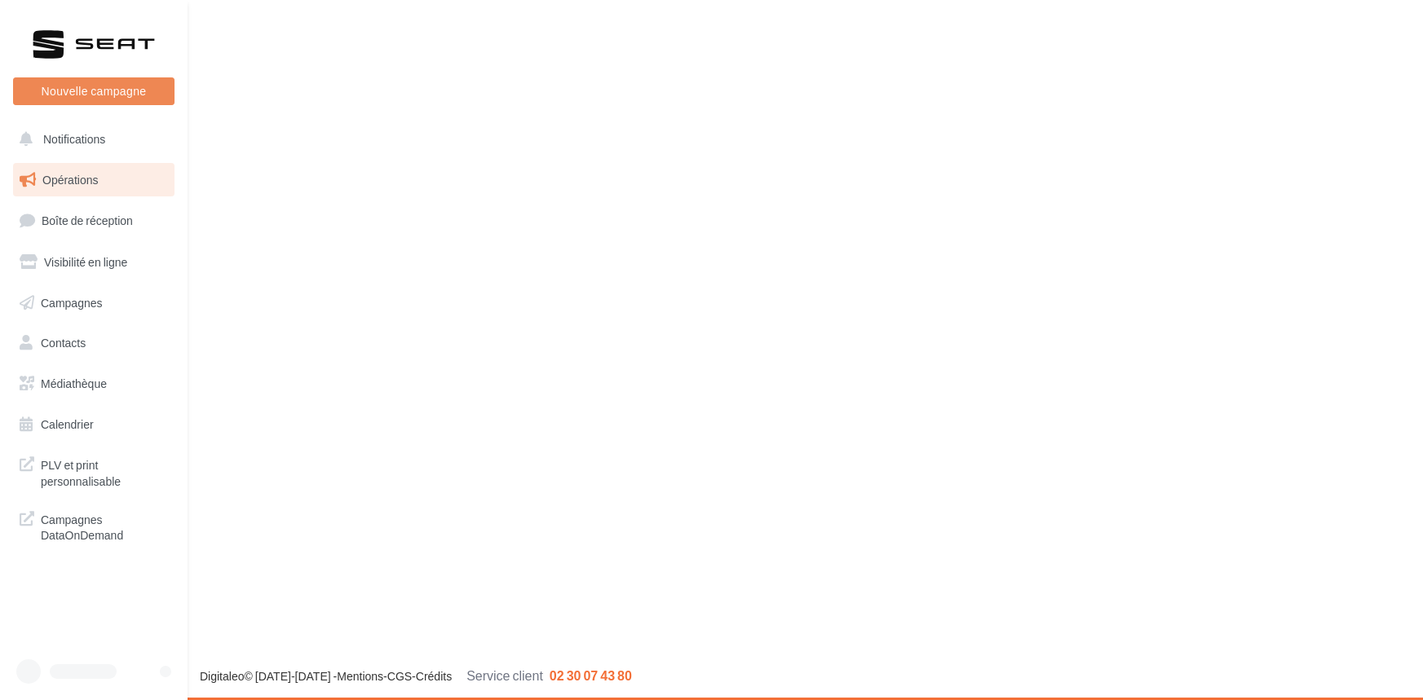 Image resolution: width=1423 pixels, height=700 pixels. What do you see at coordinates (70, 179) in the screenshot?
I see `span: Opérations` at bounding box center [70, 179].